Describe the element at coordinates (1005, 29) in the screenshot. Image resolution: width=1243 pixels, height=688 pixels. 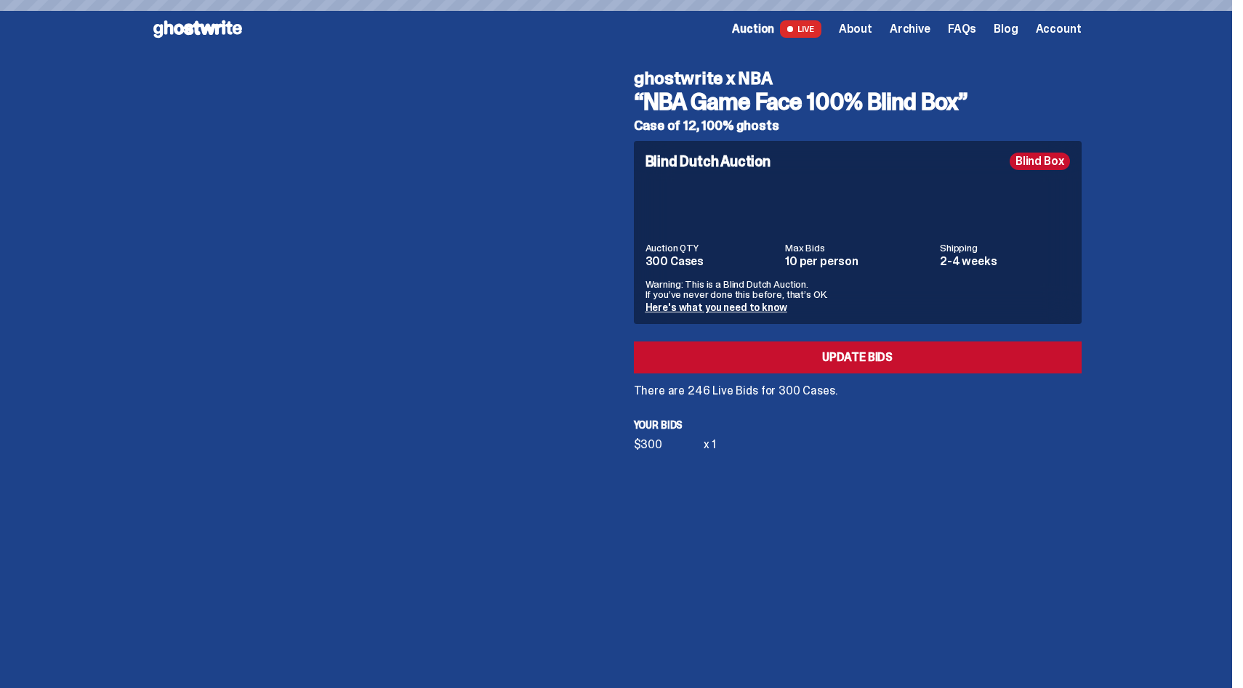
I see `a: Blog` at that location.